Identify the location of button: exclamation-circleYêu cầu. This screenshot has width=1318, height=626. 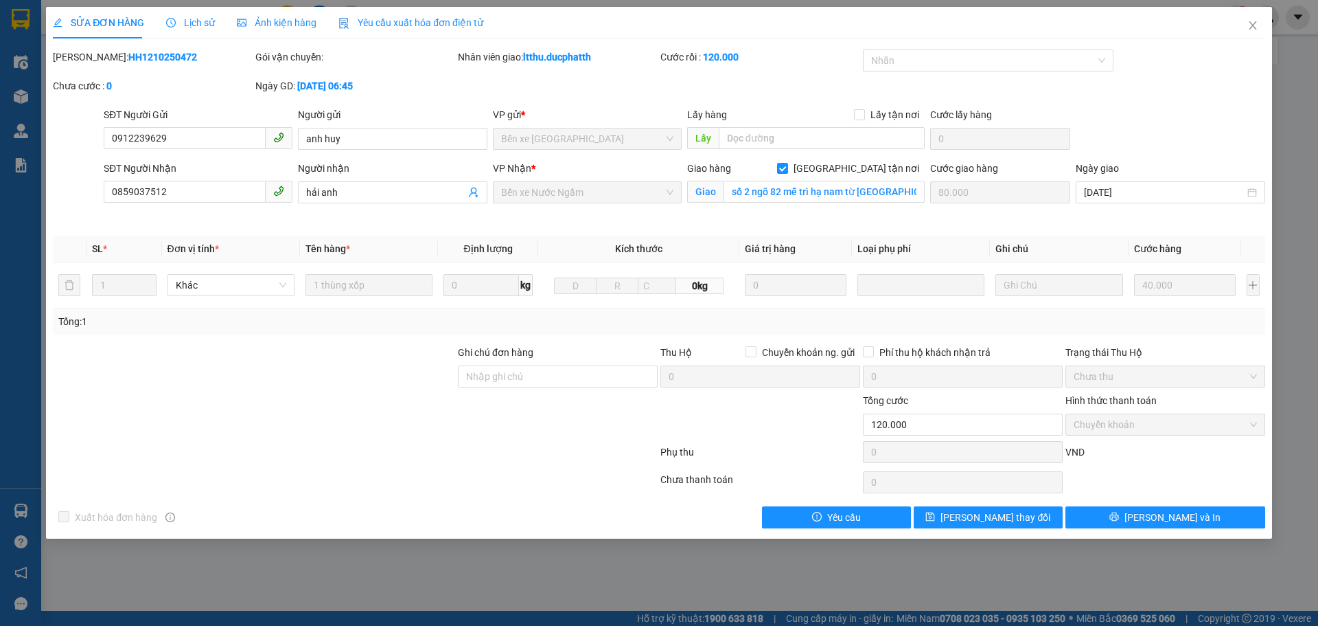
(836, 517).